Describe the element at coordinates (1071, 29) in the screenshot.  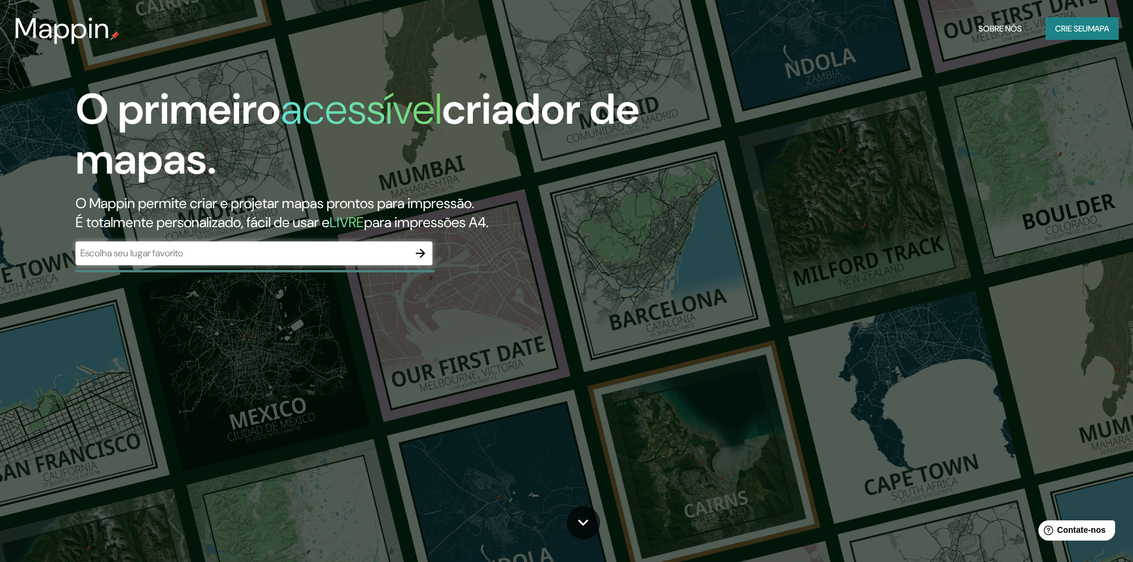
I see `font: Crie seu` at that location.